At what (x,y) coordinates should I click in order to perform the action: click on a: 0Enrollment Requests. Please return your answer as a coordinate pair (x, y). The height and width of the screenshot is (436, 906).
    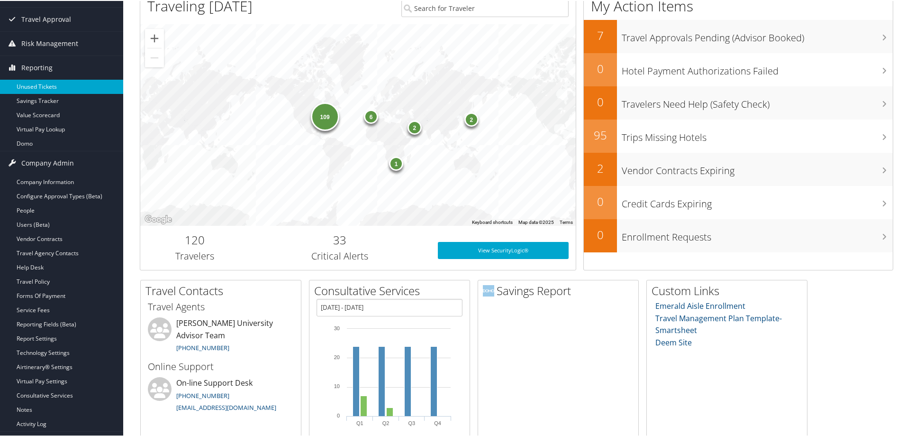
    Looking at the image, I should click on (739, 235).